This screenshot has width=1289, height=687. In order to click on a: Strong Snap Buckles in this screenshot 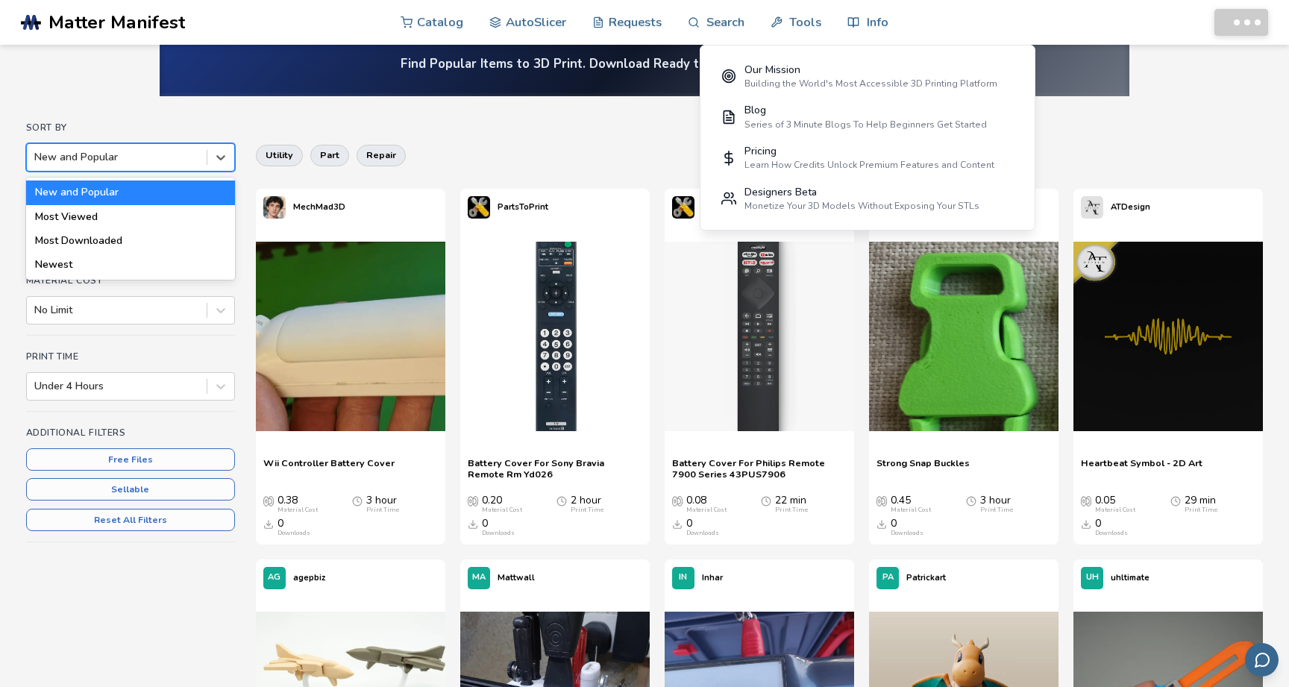, I will do `click(923, 469)`.